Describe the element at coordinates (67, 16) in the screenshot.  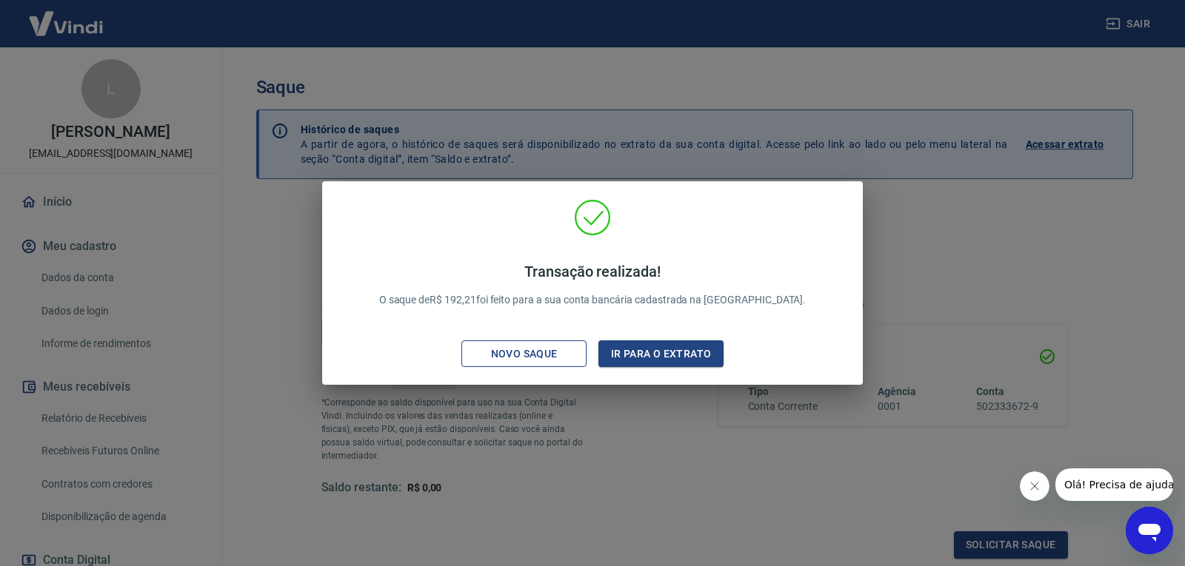
I see `span: Olá! Precisa de ajuda?` at that location.